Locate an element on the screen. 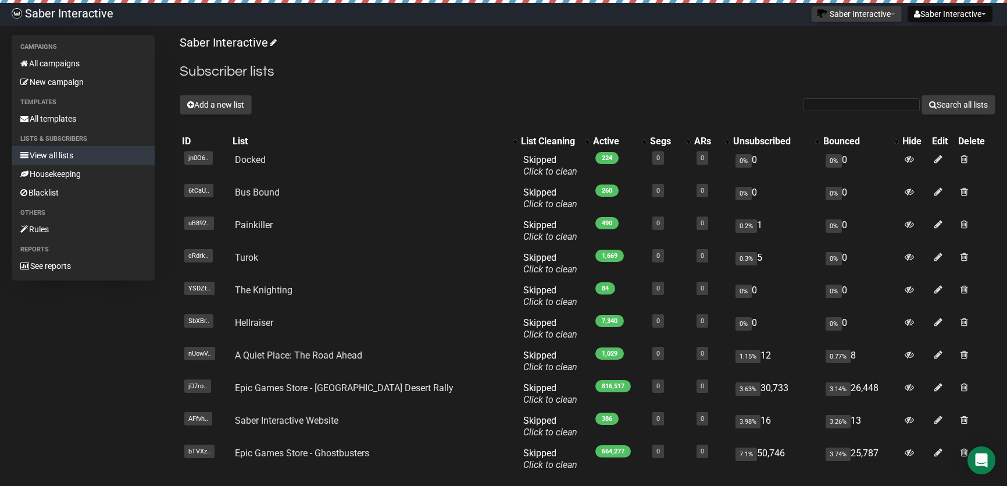 The width and height of the screenshot is (1007, 486). td: 12 is located at coordinates (776, 361).